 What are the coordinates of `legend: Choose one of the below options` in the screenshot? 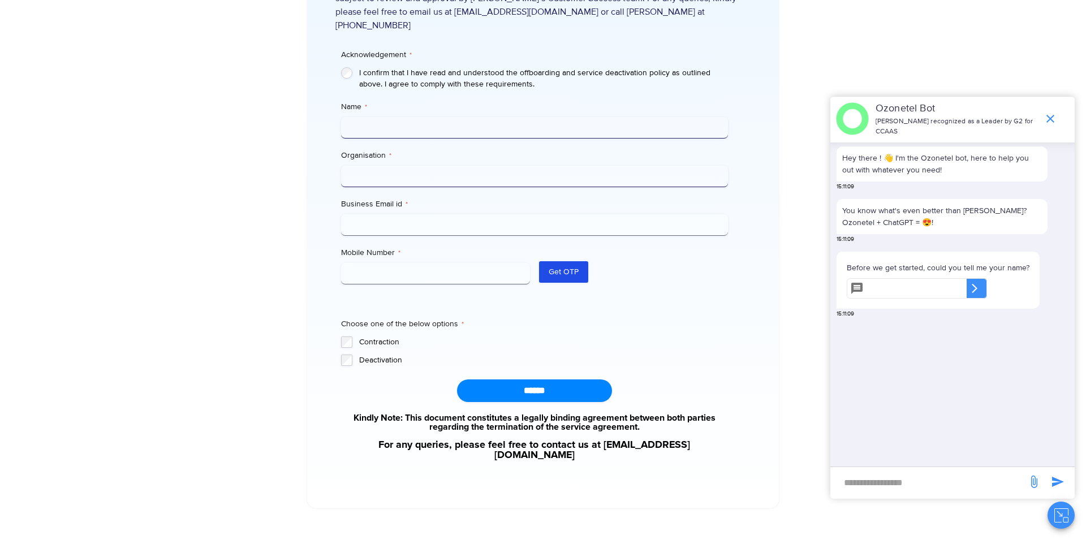 It's located at (402, 324).